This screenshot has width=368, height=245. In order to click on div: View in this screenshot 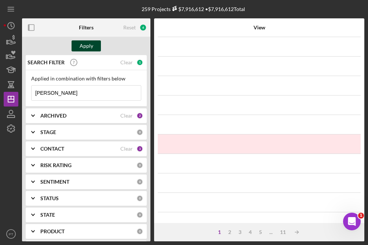, I will do `click(259, 28)`.